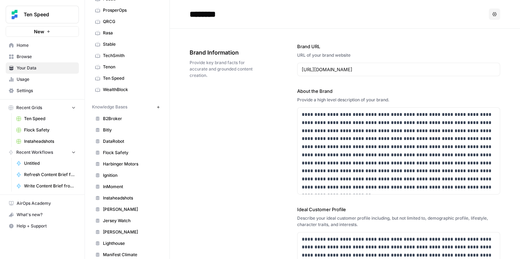  Describe the element at coordinates (131, 243) in the screenshot. I see `span: Lighthouse` at that location.